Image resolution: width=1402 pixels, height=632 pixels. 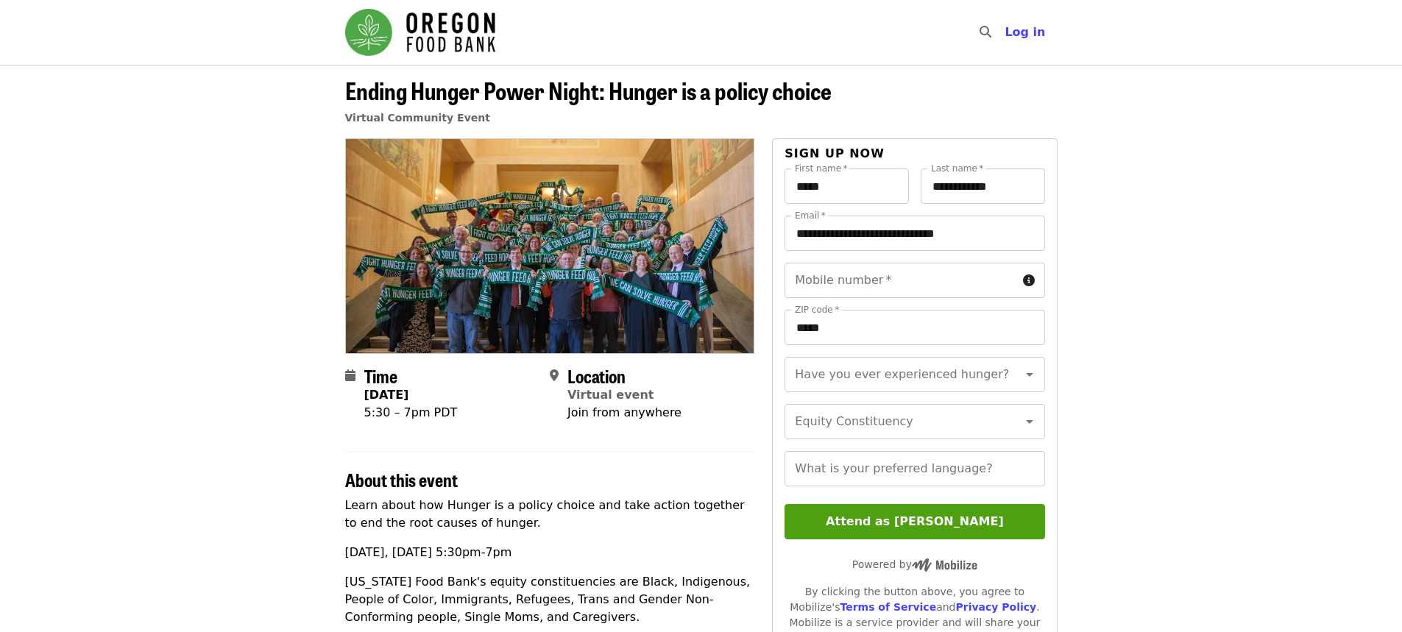 What do you see at coordinates (611, 394) in the screenshot?
I see `span: Virtual event` at bounding box center [611, 394].